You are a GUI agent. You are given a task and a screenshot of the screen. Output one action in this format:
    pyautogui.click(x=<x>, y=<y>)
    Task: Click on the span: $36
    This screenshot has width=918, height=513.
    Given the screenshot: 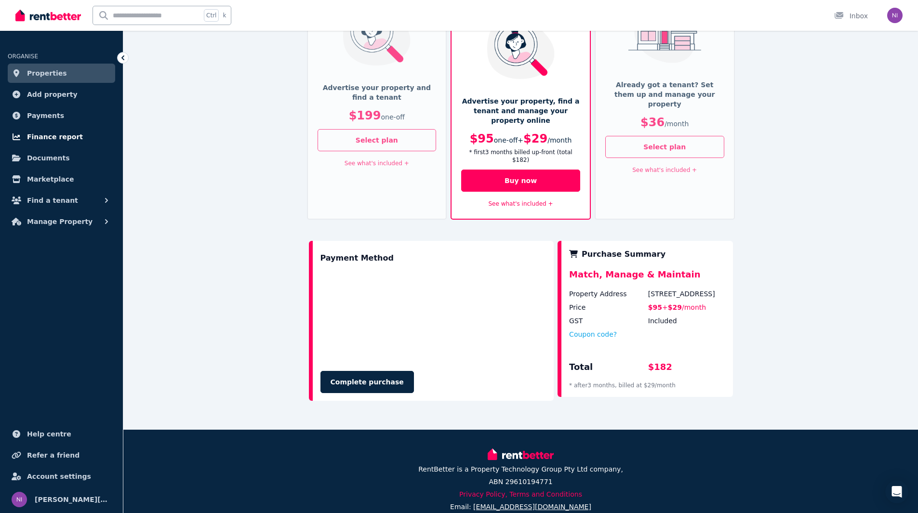 What is the action you would take?
    pyautogui.click(x=652, y=122)
    